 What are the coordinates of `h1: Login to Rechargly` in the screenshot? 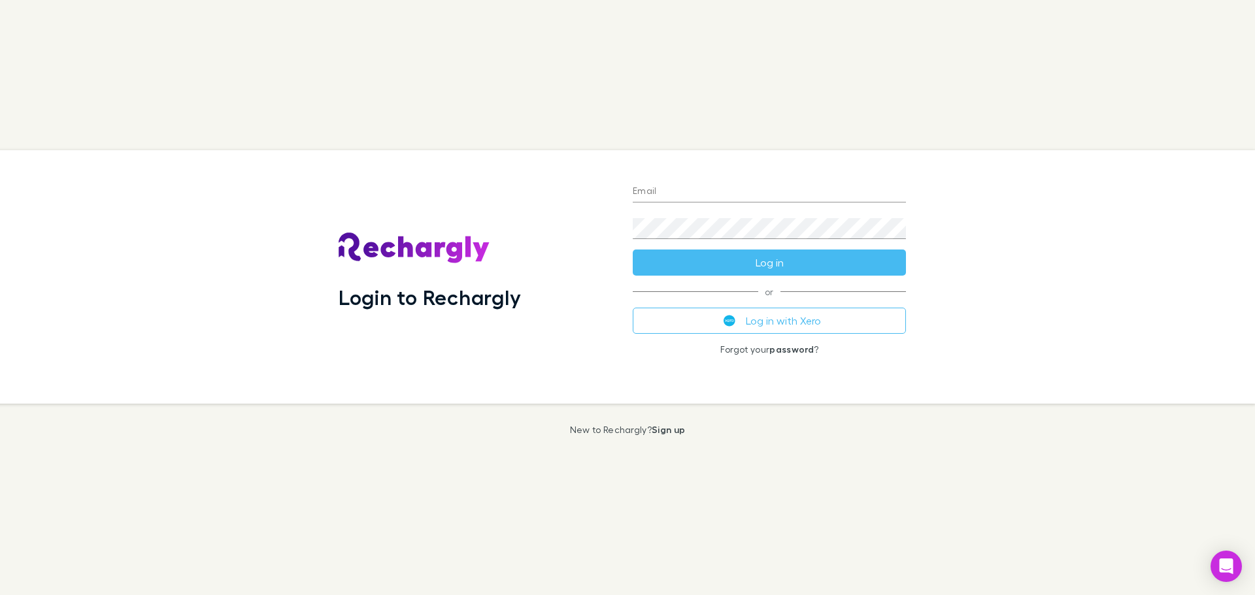 It's located at (429, 297).